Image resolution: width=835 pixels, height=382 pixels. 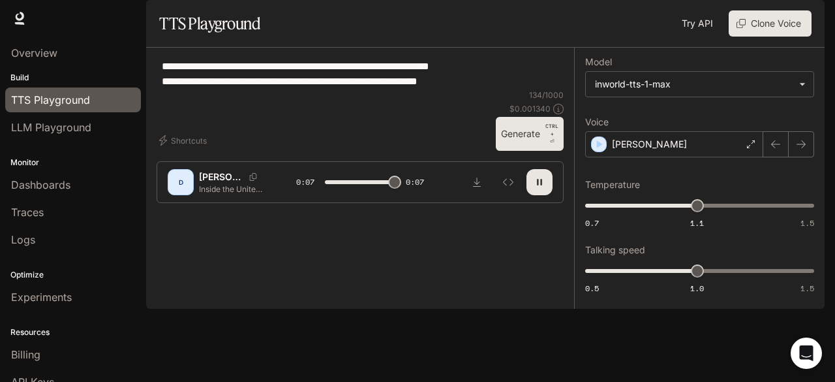 I want to click on span: 0.5, so click(x=592, y=288).